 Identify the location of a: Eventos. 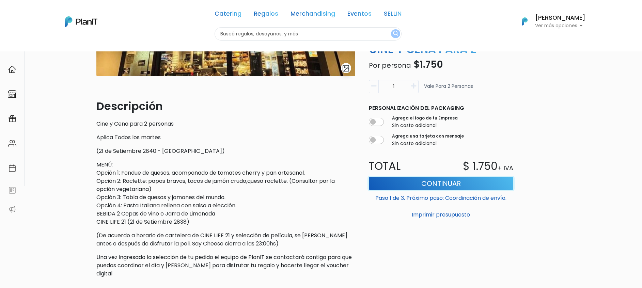
(359, 15).